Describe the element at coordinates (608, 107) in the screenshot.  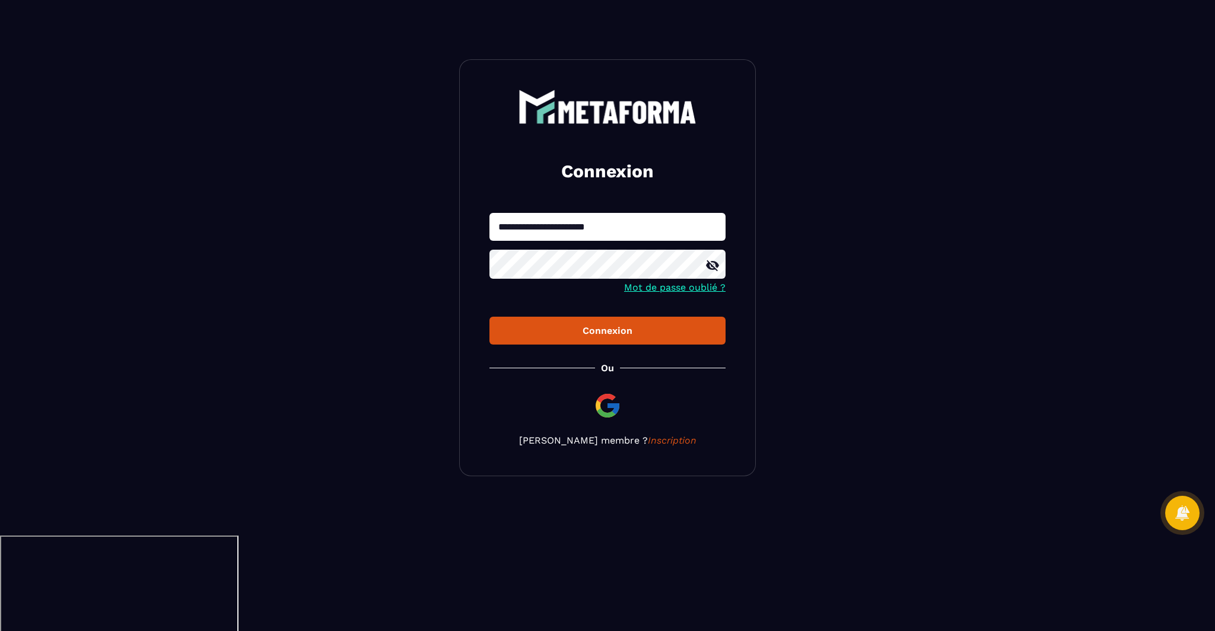
I see `img: logo` at that location.